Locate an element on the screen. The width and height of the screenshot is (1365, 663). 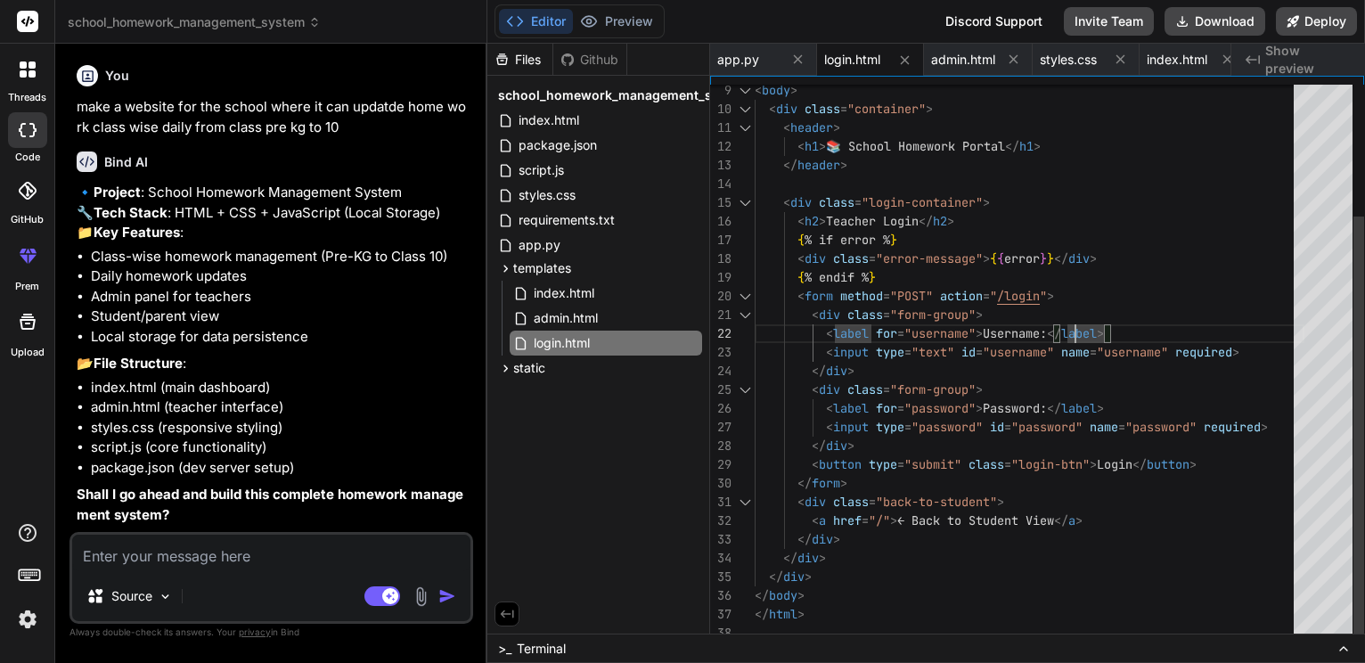
p: Source is located at coordinates (132, 596).